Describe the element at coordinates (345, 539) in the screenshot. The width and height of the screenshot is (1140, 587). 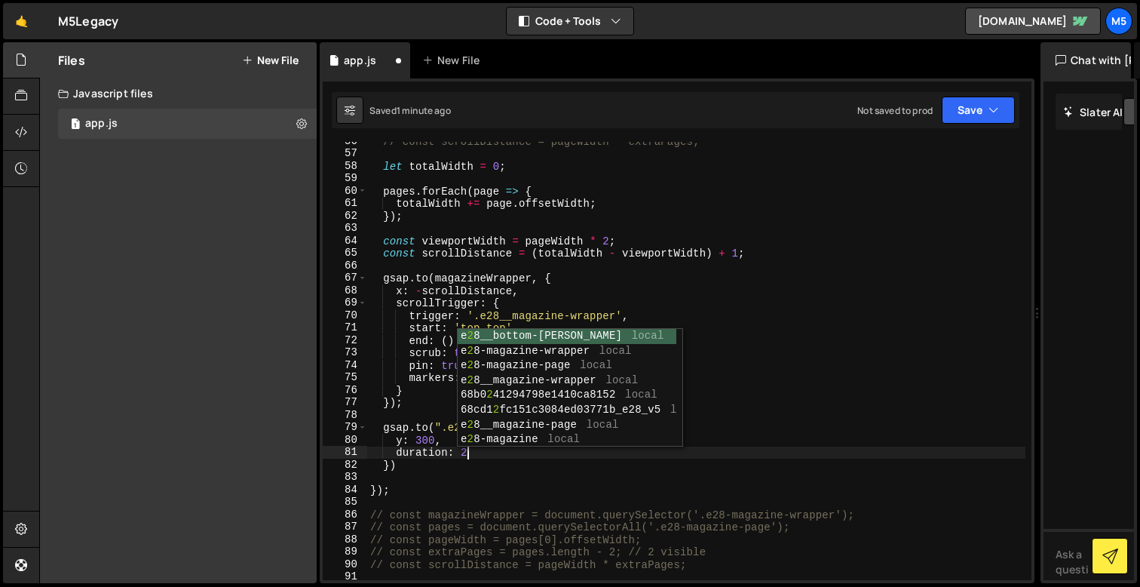
I see `div: 88` at that location.